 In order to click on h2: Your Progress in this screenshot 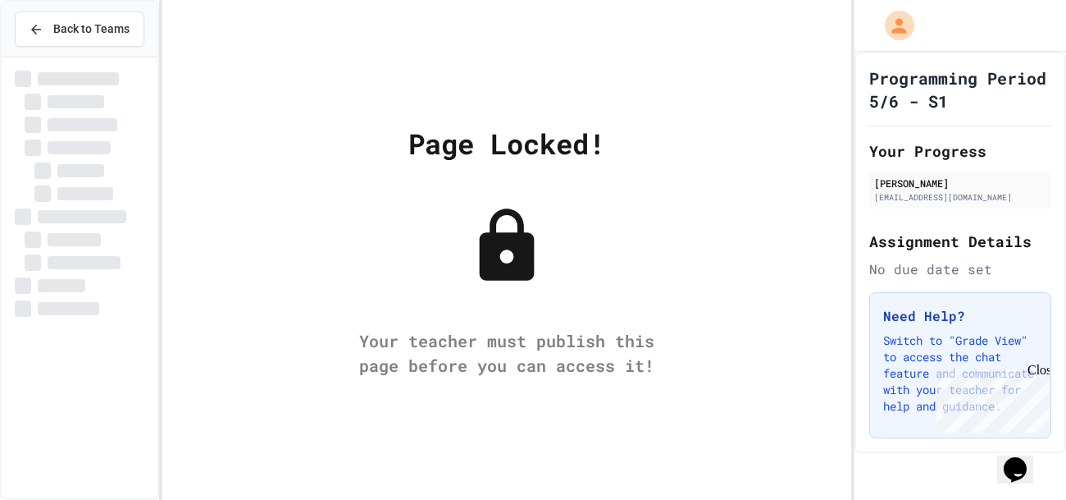, I will do `click(960, 151)`.